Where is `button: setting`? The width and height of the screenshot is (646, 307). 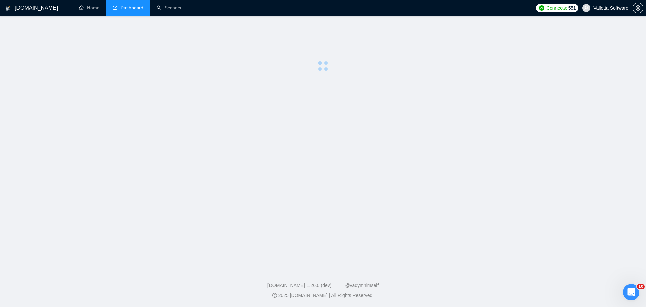 button: setting is located at coordinates (638, 8).